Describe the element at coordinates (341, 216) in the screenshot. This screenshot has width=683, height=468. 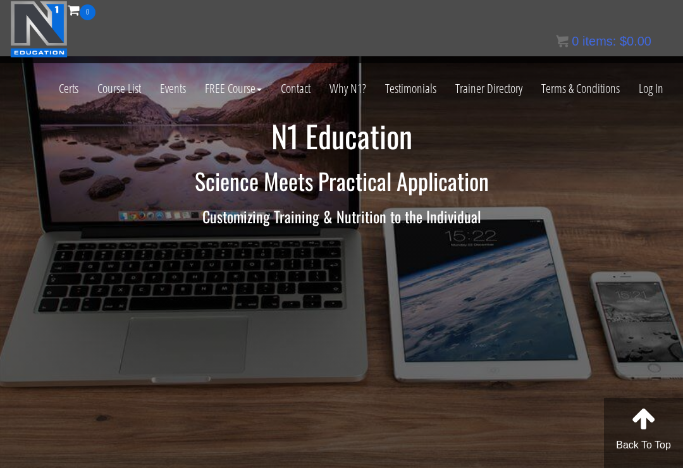
I see `h3: Customizing Training & Nutrition to the Individual` at that location.